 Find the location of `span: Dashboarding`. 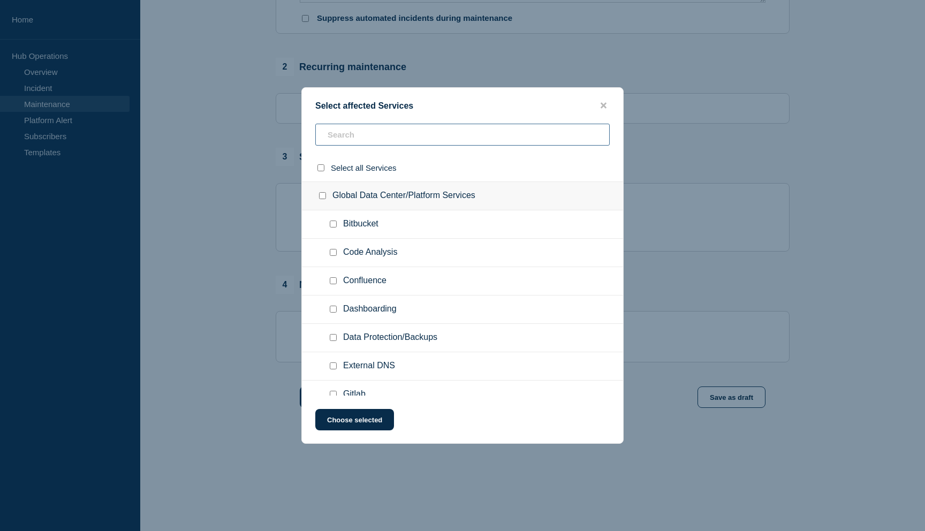

span: Dashboarding is located at coordinates (370, 310).